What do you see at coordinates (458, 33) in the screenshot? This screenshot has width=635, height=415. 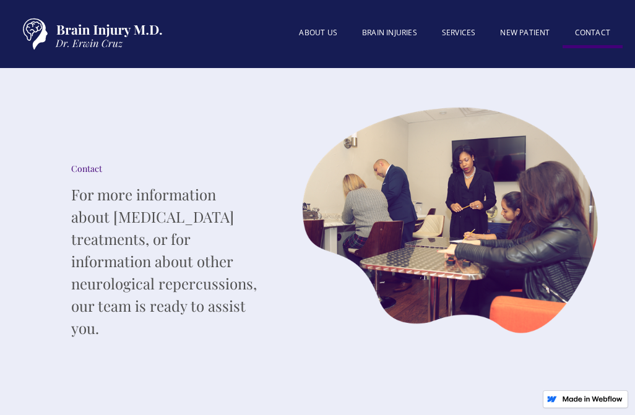 I see `a: SERVICES` at bounding box center [458, 33].